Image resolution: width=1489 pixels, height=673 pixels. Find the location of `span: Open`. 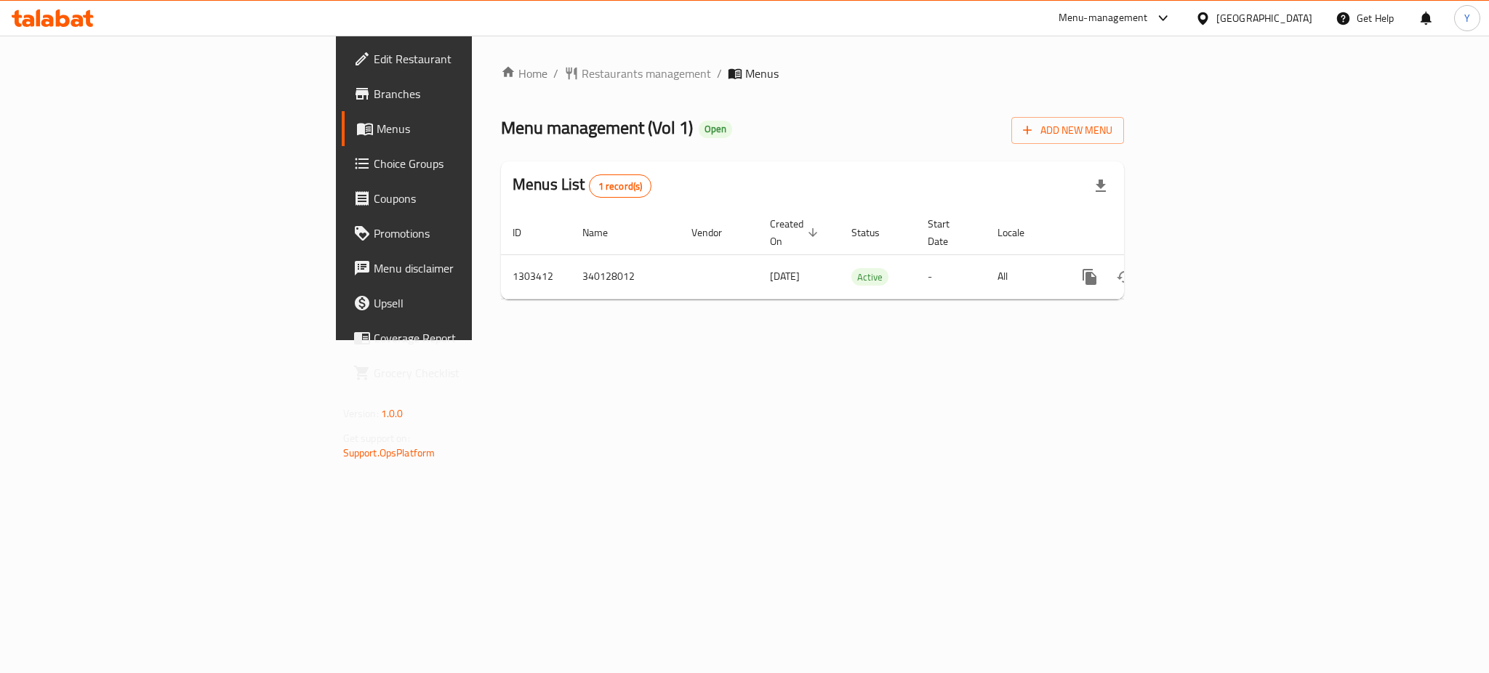

span: Open is located at coordinates (715, 129).